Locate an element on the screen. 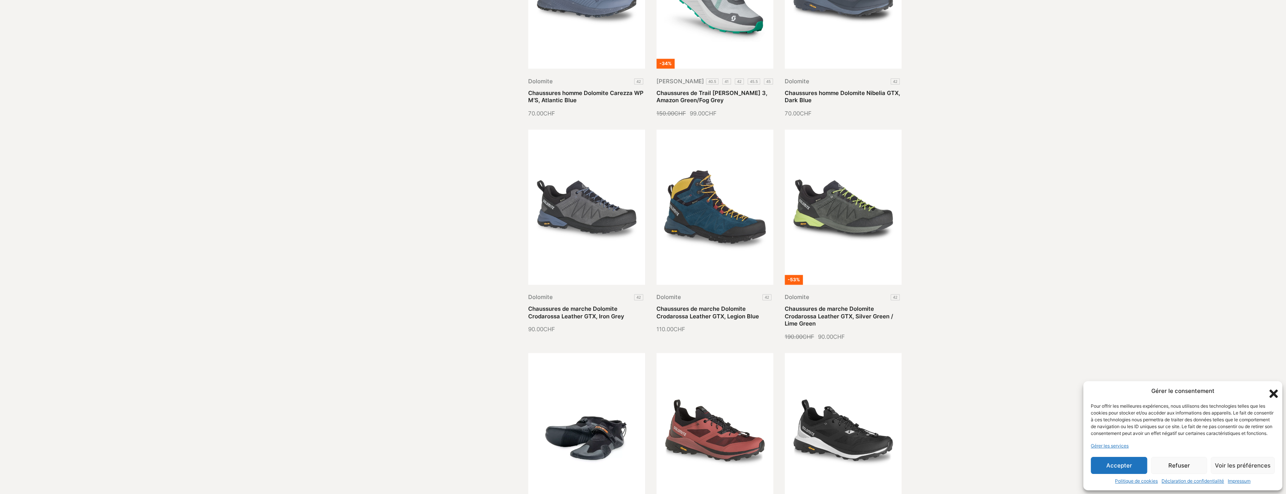 The width and height of the screenshot is (1286, 494). div: Gérer le consentement is located at coordinates (1183, 391).